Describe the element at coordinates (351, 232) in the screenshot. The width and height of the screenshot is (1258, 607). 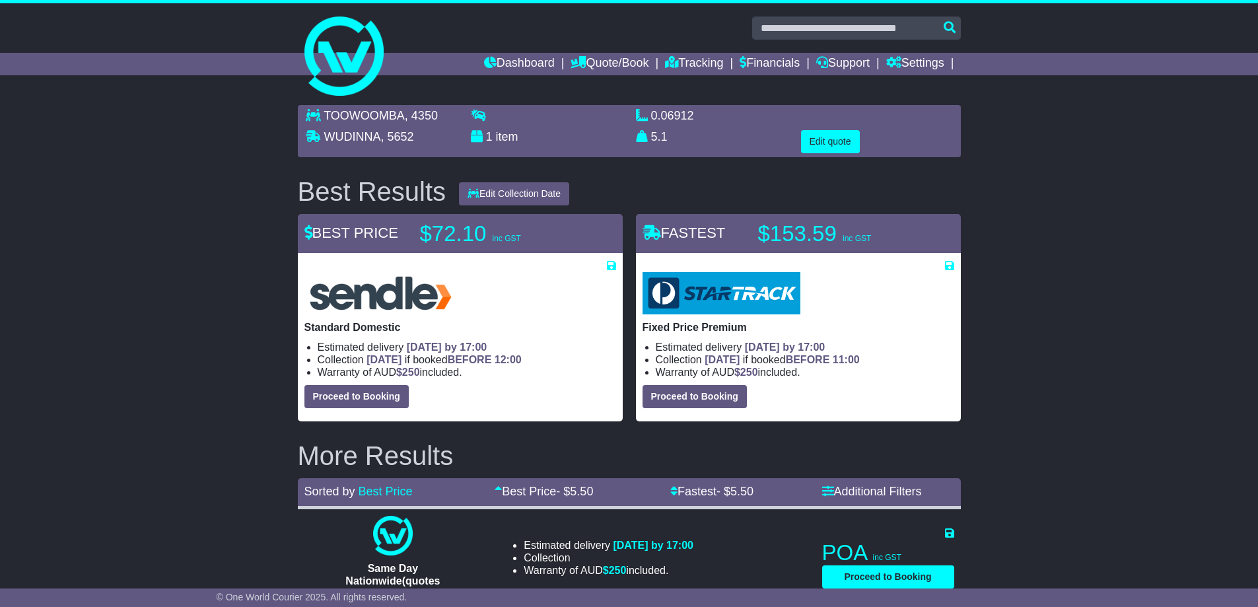
I see `span: BEST PRICE` at that location.